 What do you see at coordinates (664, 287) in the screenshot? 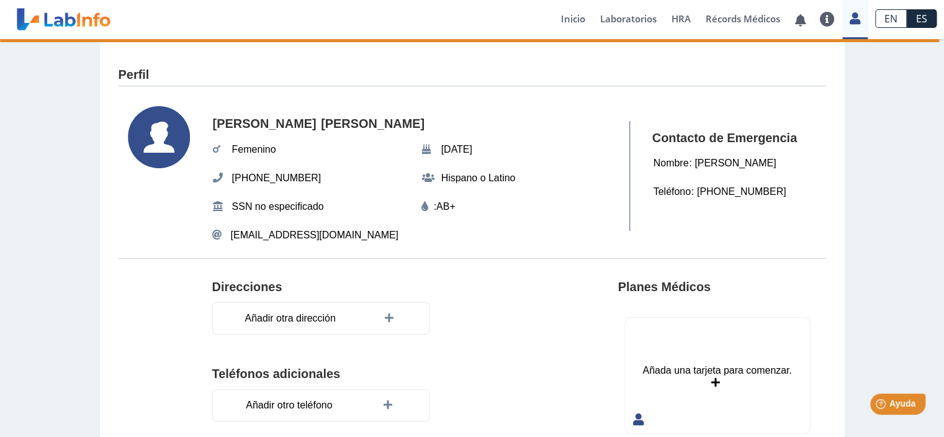
I see `h4: Planes Médicos` at bounding box center [664, 287].